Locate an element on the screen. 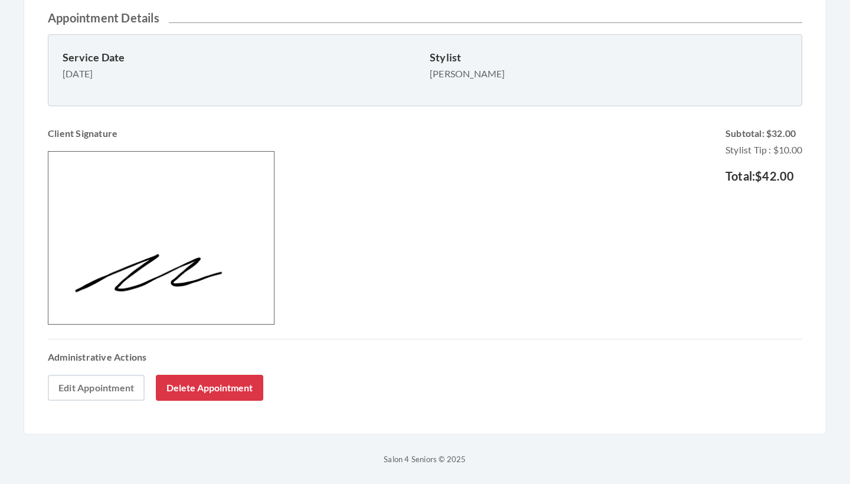 This screenshot has height=484, width=850. p: Stylist is located at coordinates (608, 57).